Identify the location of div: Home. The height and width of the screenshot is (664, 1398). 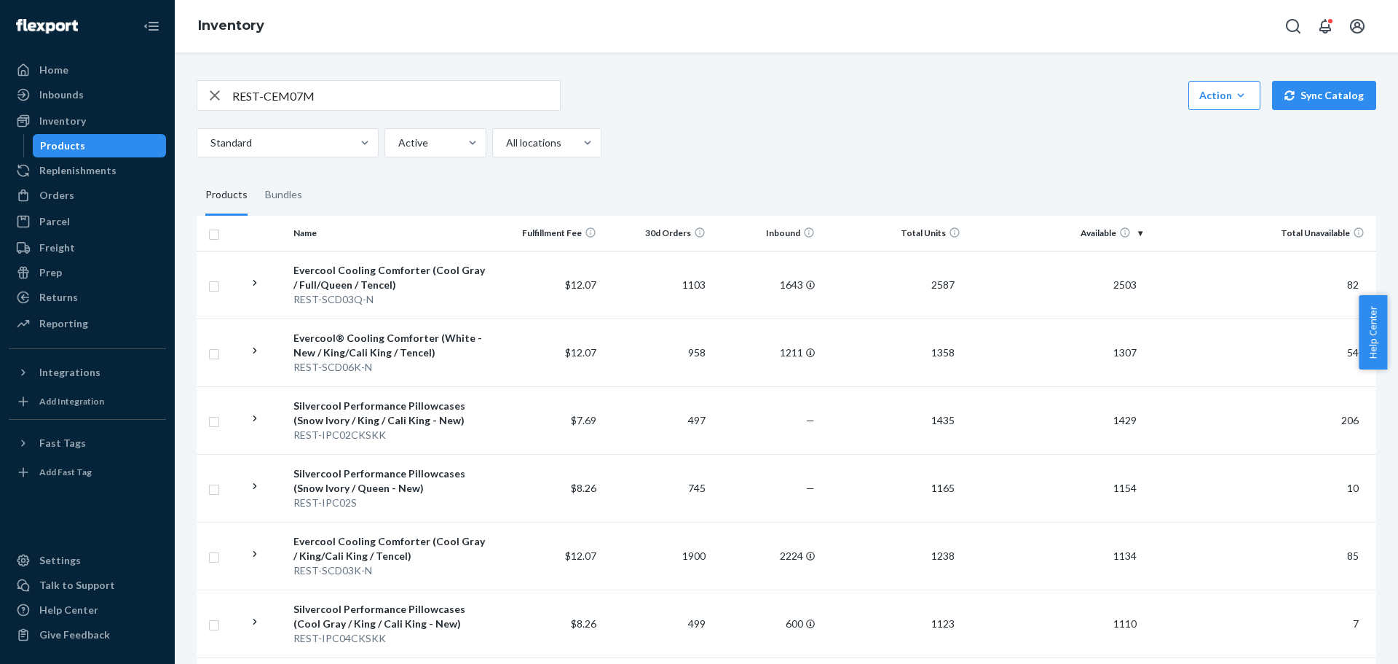
(54, 70).